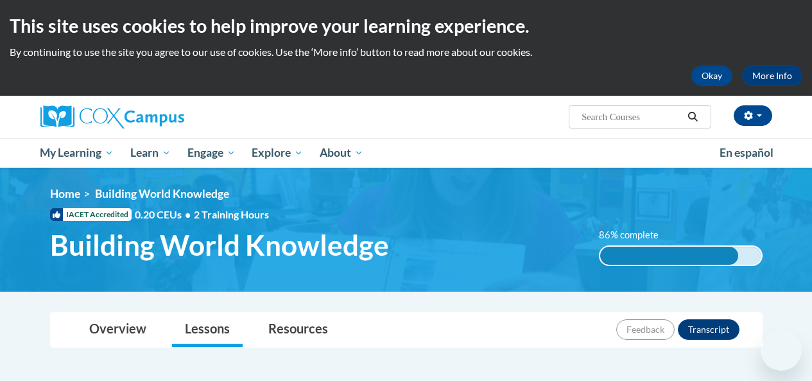 This screenshot has height=381, width=812. What do you see at coordinates (747, 153) in the screenshot?
I see `a: En español` at bounding box center [747, 153].